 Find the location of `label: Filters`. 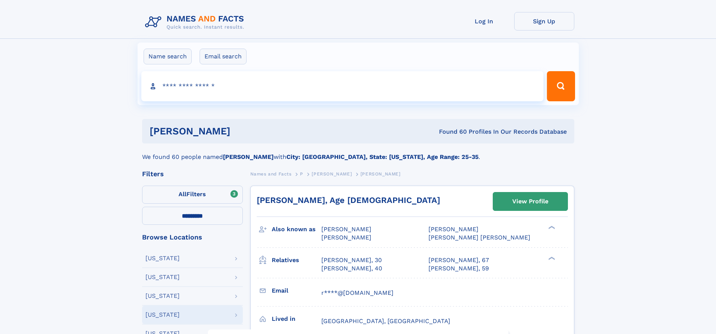

label: Filters is located at coordinates (193, 194).